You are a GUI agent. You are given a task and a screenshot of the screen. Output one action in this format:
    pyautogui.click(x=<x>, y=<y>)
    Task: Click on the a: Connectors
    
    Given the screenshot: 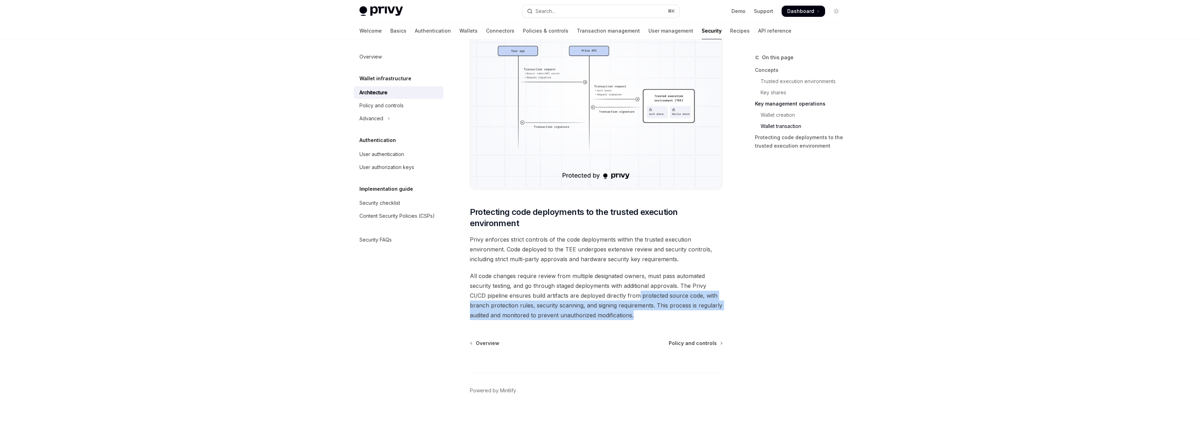 What is the action you would take?
    pyautogui.click(x=500, y=31)
    